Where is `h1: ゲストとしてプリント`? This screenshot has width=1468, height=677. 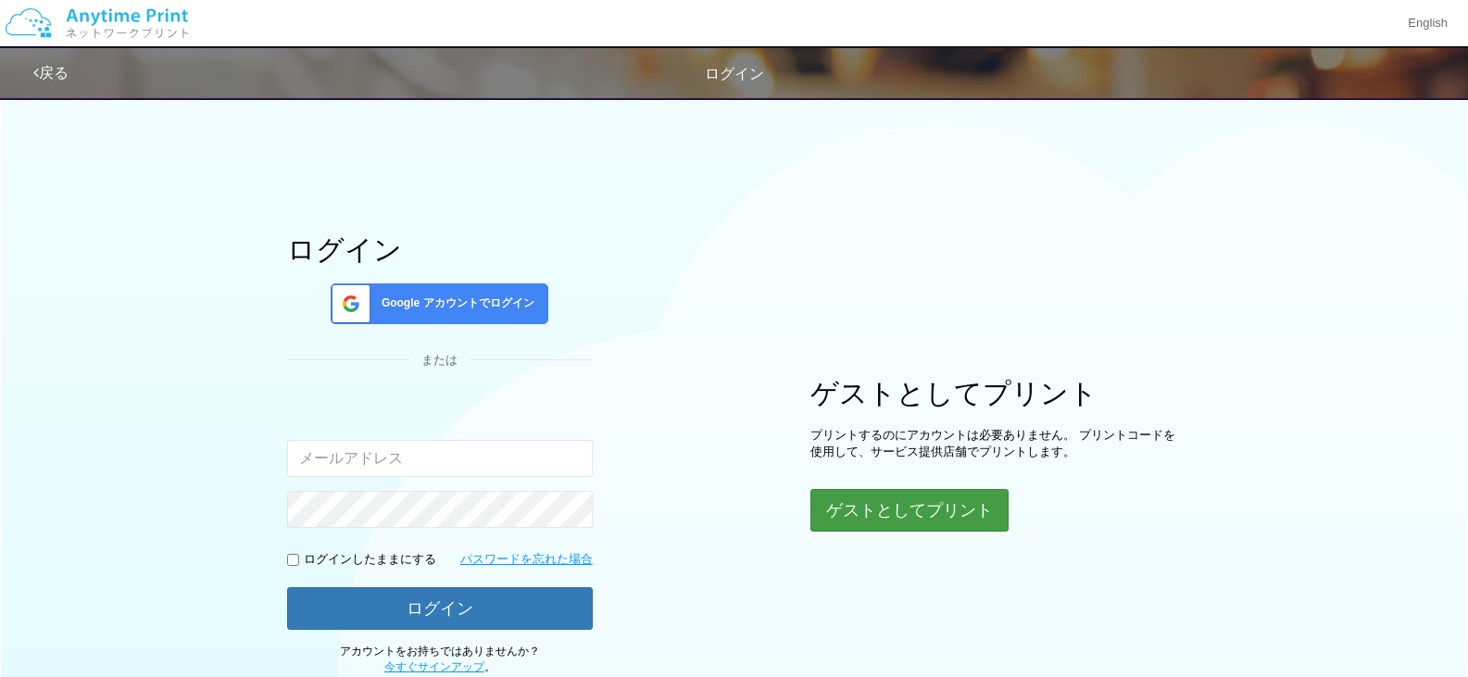
h1: ゲストとしてプリント is located at coordinates (996, 393).